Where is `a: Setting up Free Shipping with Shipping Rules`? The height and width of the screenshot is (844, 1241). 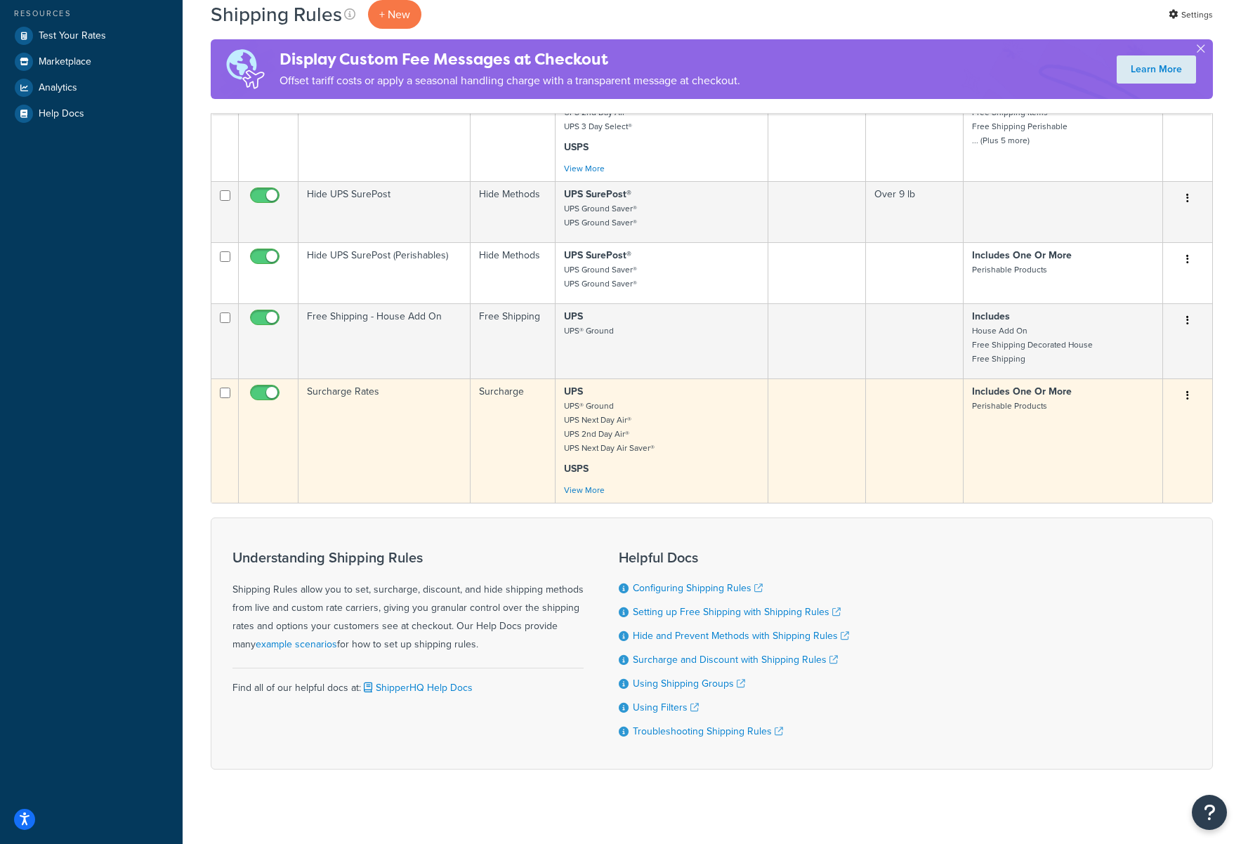
a: Setting up Free Shipping with Shipping Rules is located at coordinates (736, 612).